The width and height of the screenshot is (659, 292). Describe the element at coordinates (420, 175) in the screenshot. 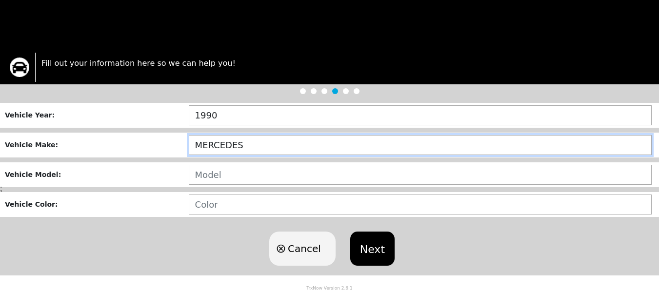

I see `input: Model` at that location.